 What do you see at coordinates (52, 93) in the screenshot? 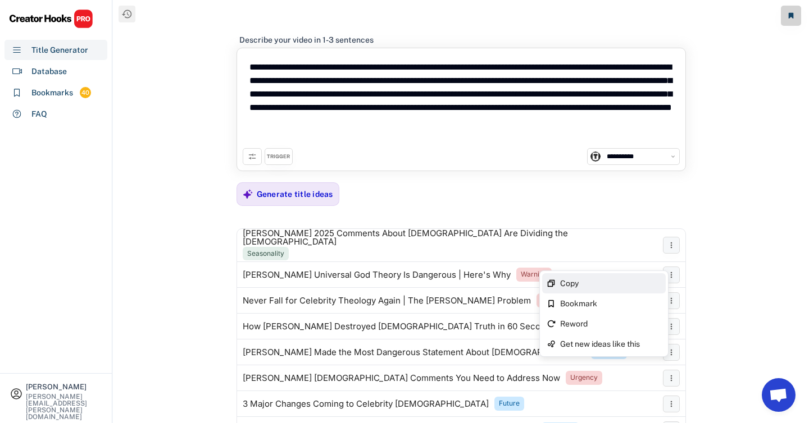
I see `div: Bookmarks` at bounding box center [52, 93].